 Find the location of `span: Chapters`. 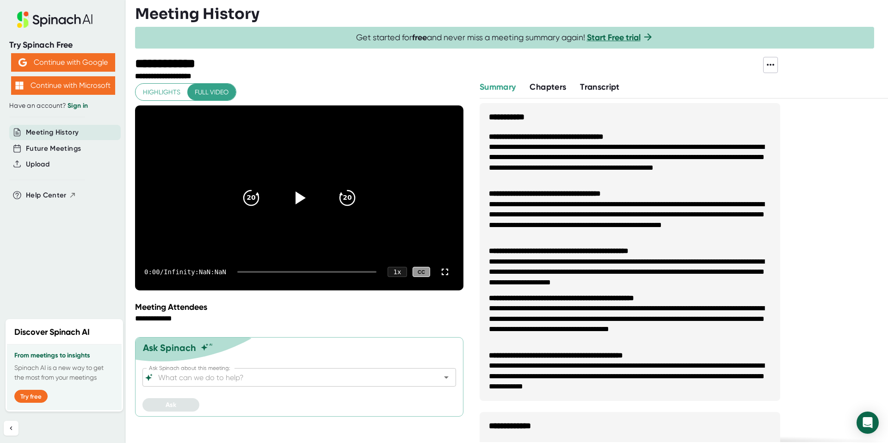

span: Chapters is located at coordinates (548, 87).